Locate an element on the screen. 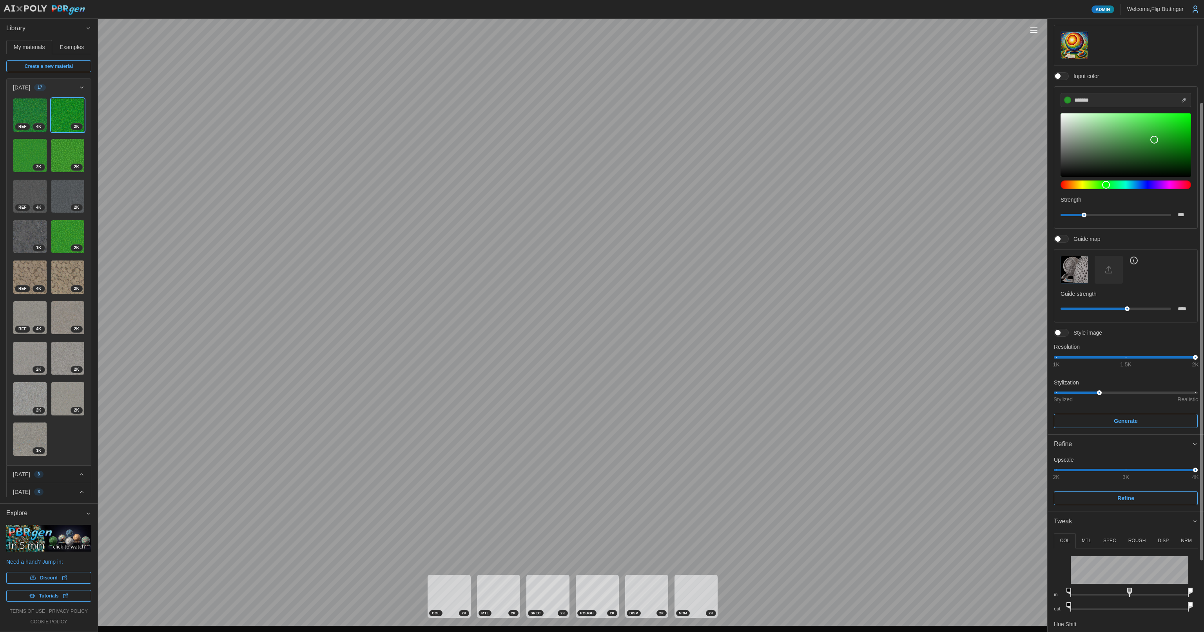  img: 1lVrNKu5ZjjTom45eeWY is located at coordinates (30, 196).